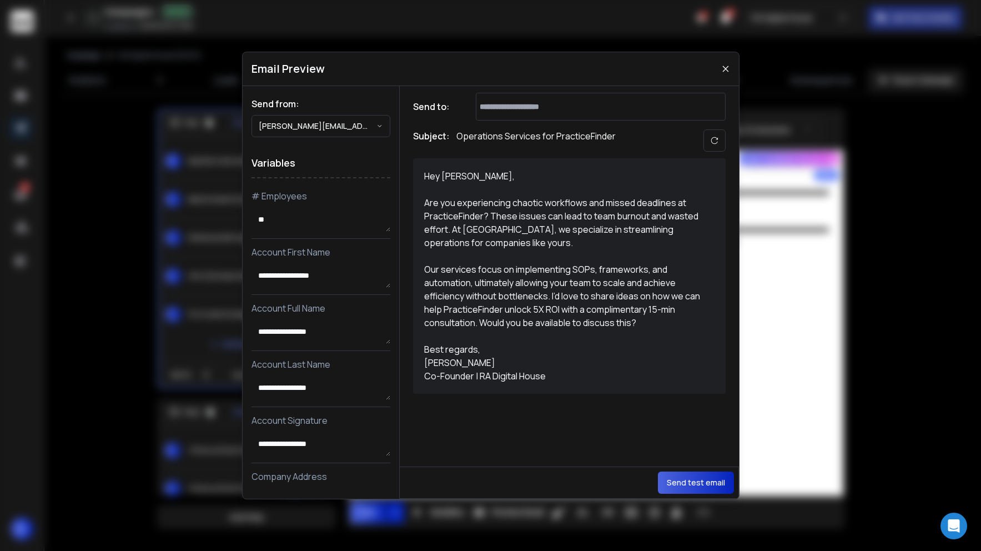 Image resolution: width=981 pixels, height=551 pixels. I want to click on div: Best regards,, so click(563, 349).